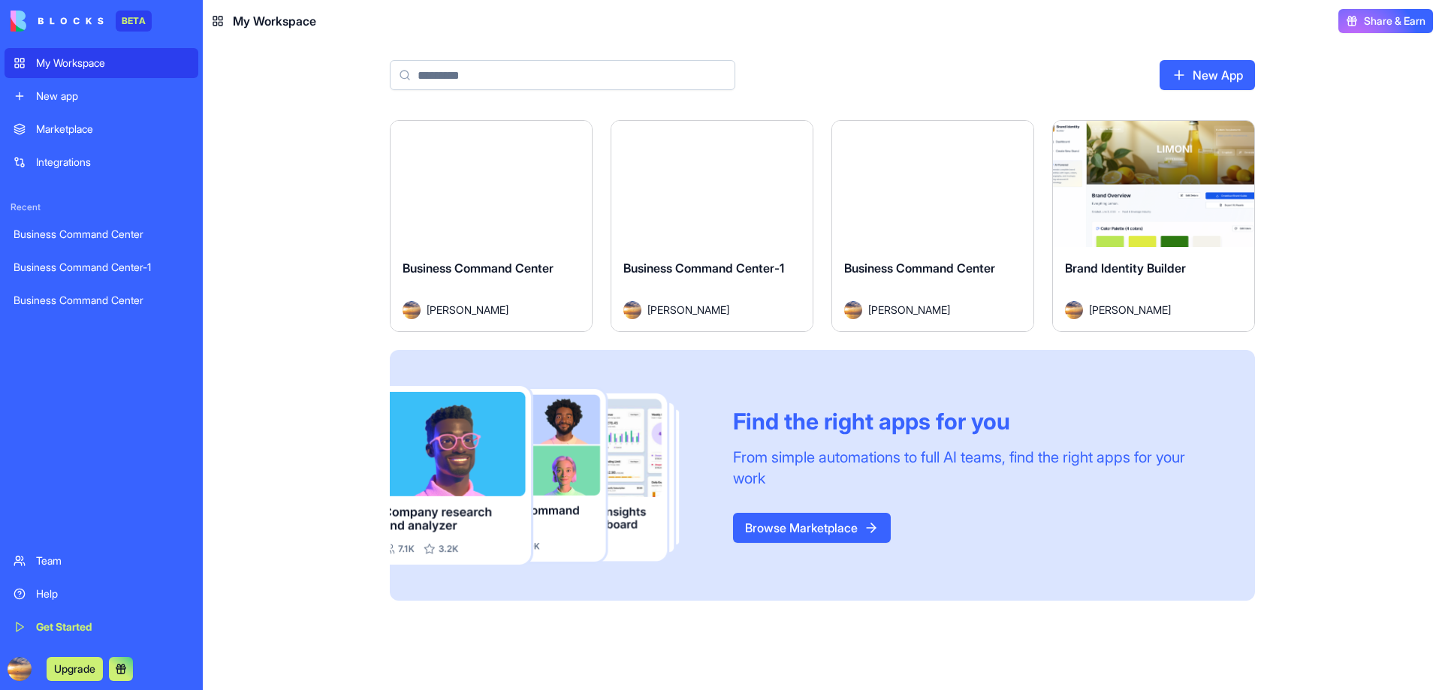 This screenshot has height=690, width=1442. What do you see at coordinates (1395, 21) in the screenshot?
I see `span: Share & Earn` at bounding box center [1395, 21].